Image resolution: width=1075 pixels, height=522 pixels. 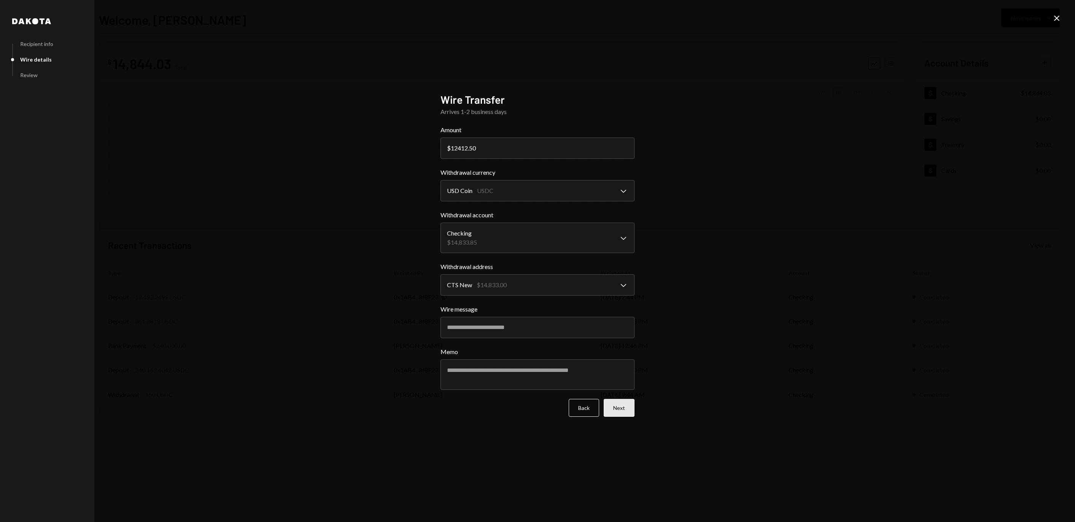 What do you see at coordinates (619, 408) in the screenshot?
I see `button: Next` at bounding box center [619, 408].